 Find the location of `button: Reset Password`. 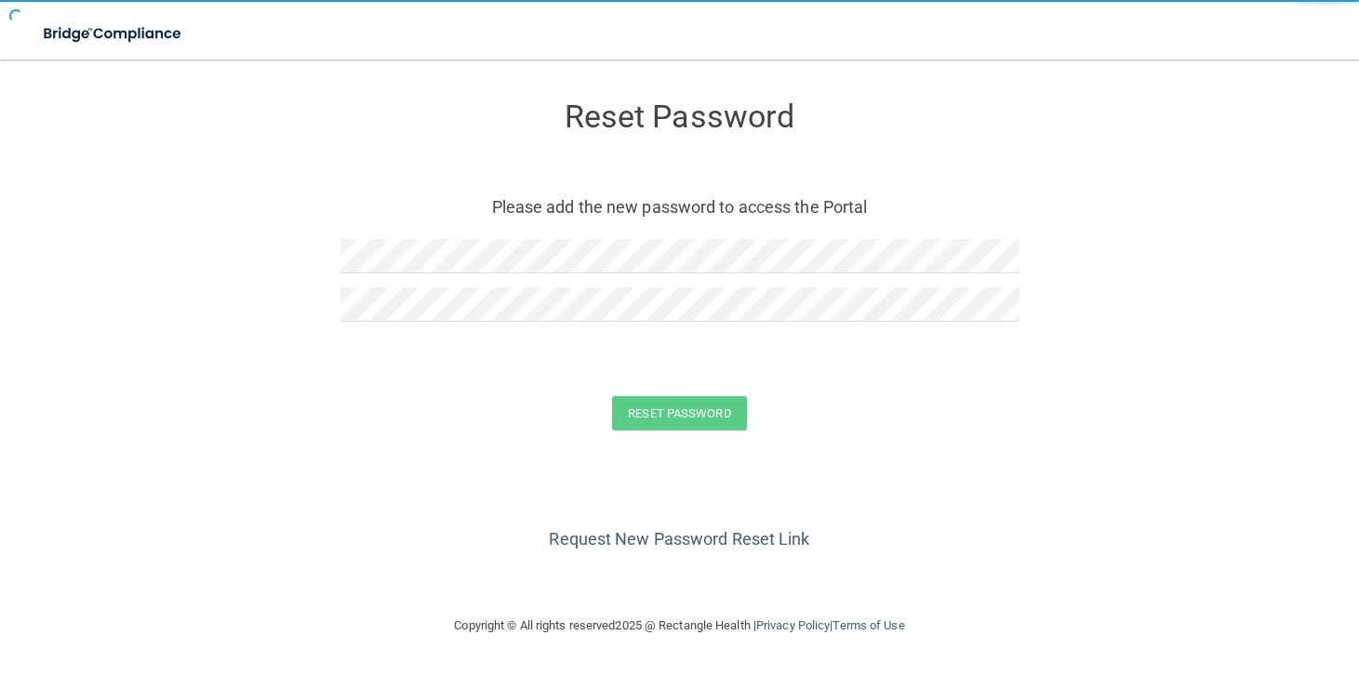

button: Reset Password is located at coordinates (679, 413).